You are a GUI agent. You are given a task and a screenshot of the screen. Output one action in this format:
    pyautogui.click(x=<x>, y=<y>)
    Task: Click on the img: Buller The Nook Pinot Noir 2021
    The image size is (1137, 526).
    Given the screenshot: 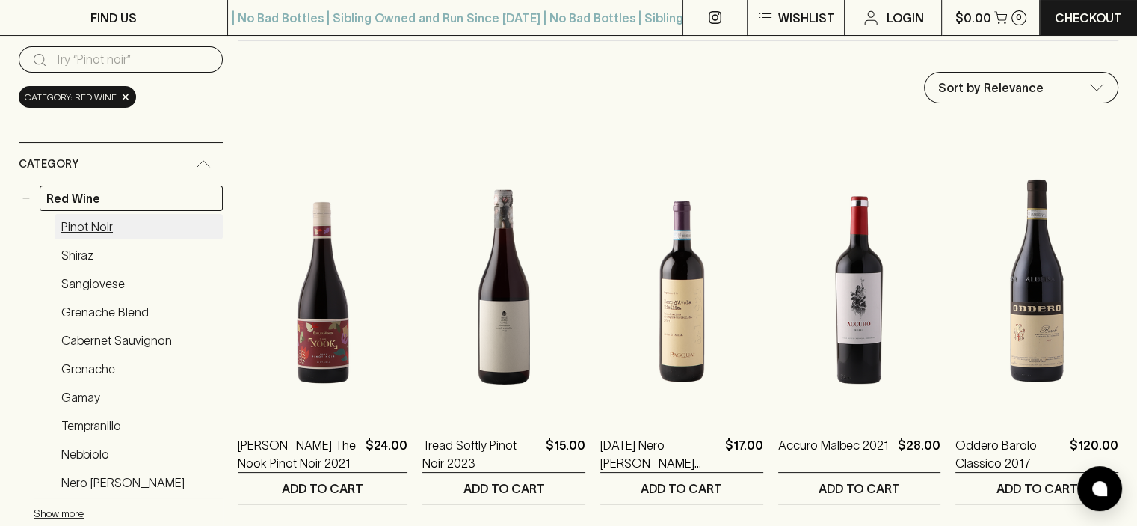 What is the action you would take?
    pyautogui.click(x=322, y=283)
    